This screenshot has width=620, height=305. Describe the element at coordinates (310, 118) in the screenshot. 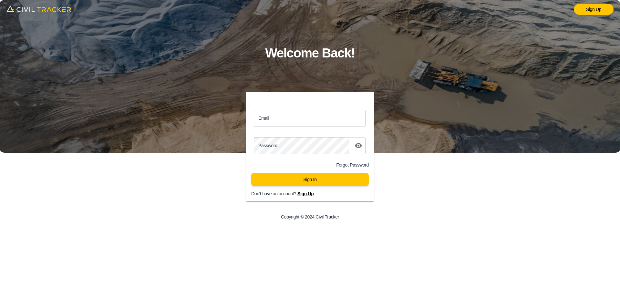

I see `input: email` at that location.